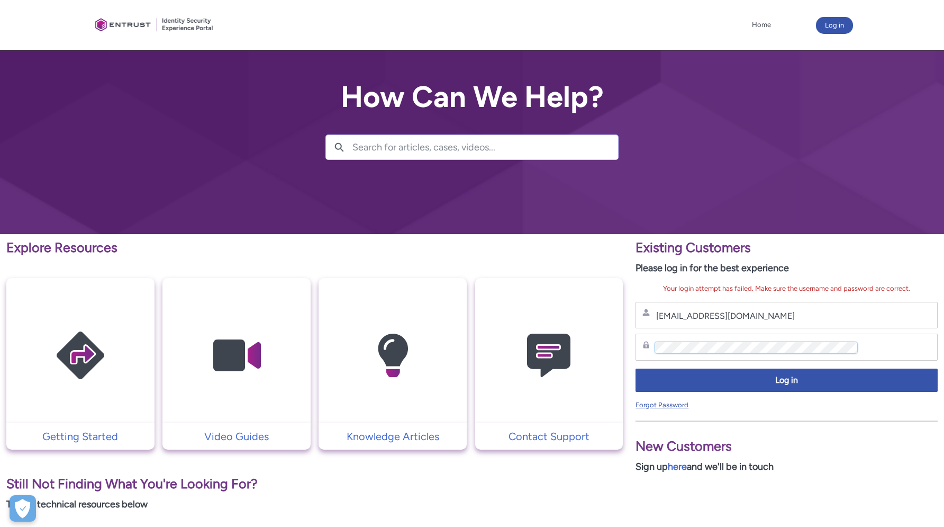  Describe the element at coordinates (787, 268) in the screenshot. I see `p: Please log in for the best experience` at that location.